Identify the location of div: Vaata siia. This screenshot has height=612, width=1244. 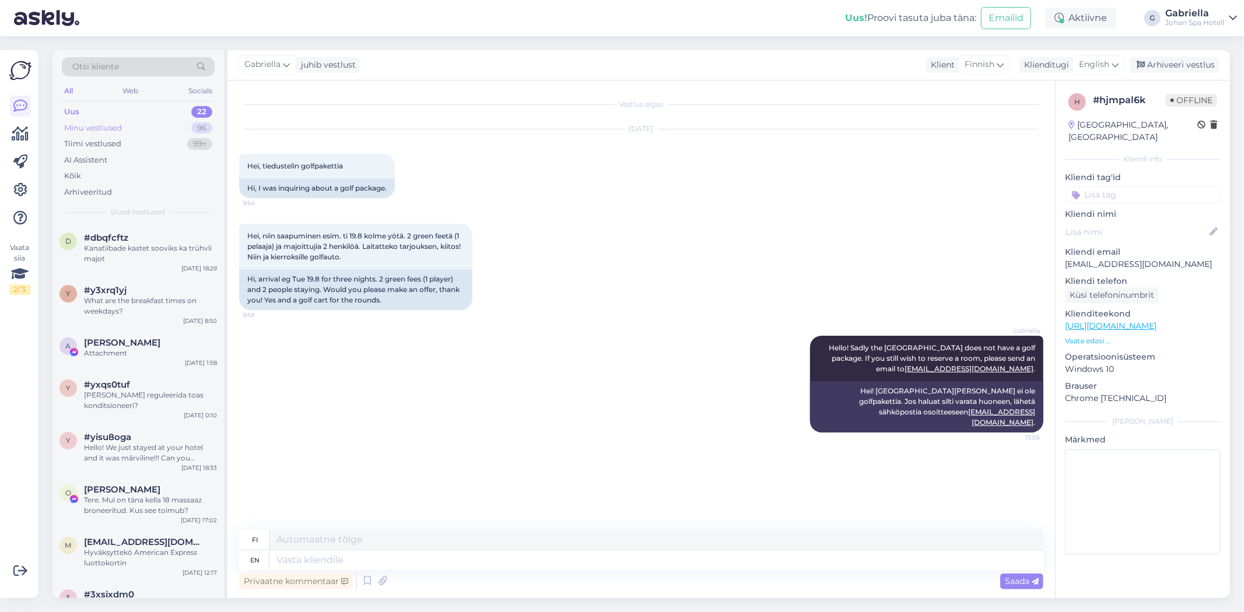
(20, 269).